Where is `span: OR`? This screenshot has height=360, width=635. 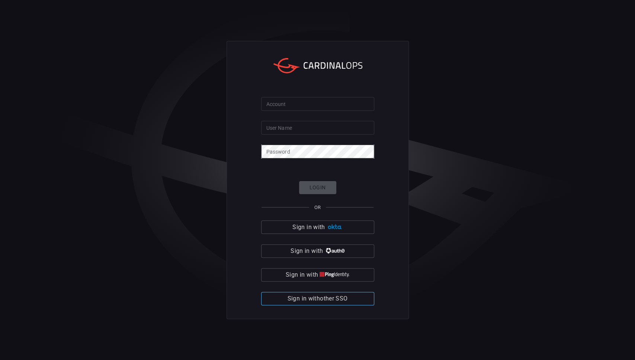 span: OR is located at coordinates (318, 207).